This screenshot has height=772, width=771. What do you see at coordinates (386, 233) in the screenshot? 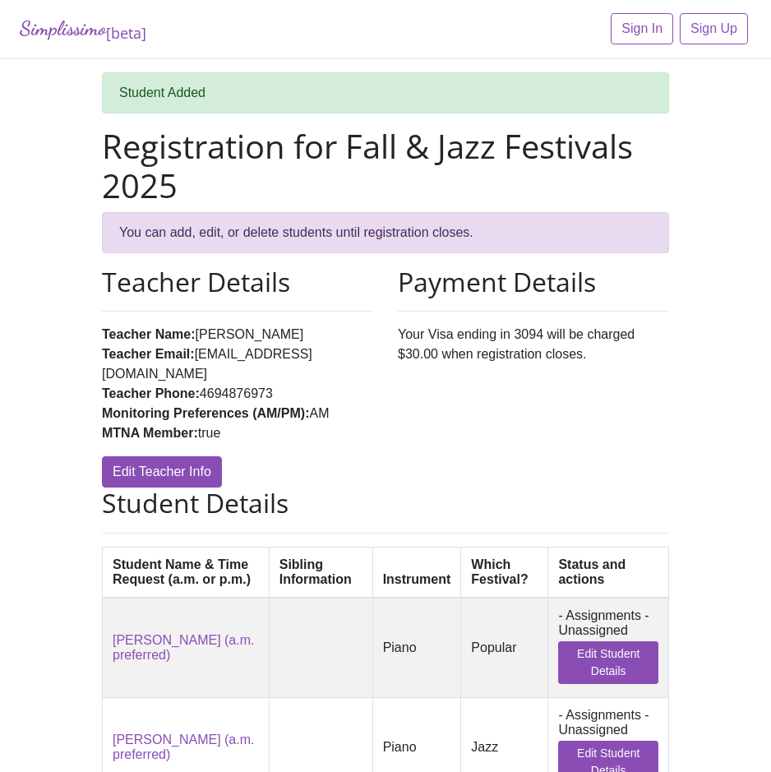
I see `div: You can add, edit, or delete students until registration closes.` at bounding box center [386, 233].